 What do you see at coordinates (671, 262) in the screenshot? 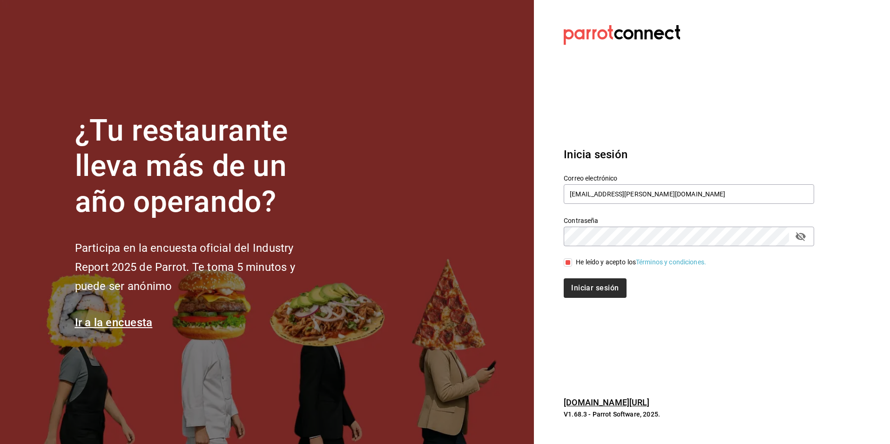
I see `a: Términos y condiciones.` at bounding box center [671, 262].